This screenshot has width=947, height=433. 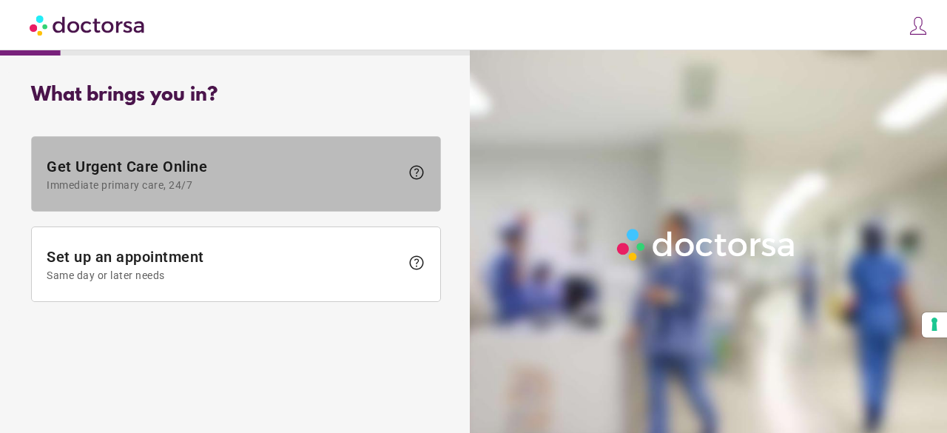 What do you see at coordinates (918, 26) in the screenshot?
I see `img: icons8-customer-100.png` at bounding box center [918, 26].